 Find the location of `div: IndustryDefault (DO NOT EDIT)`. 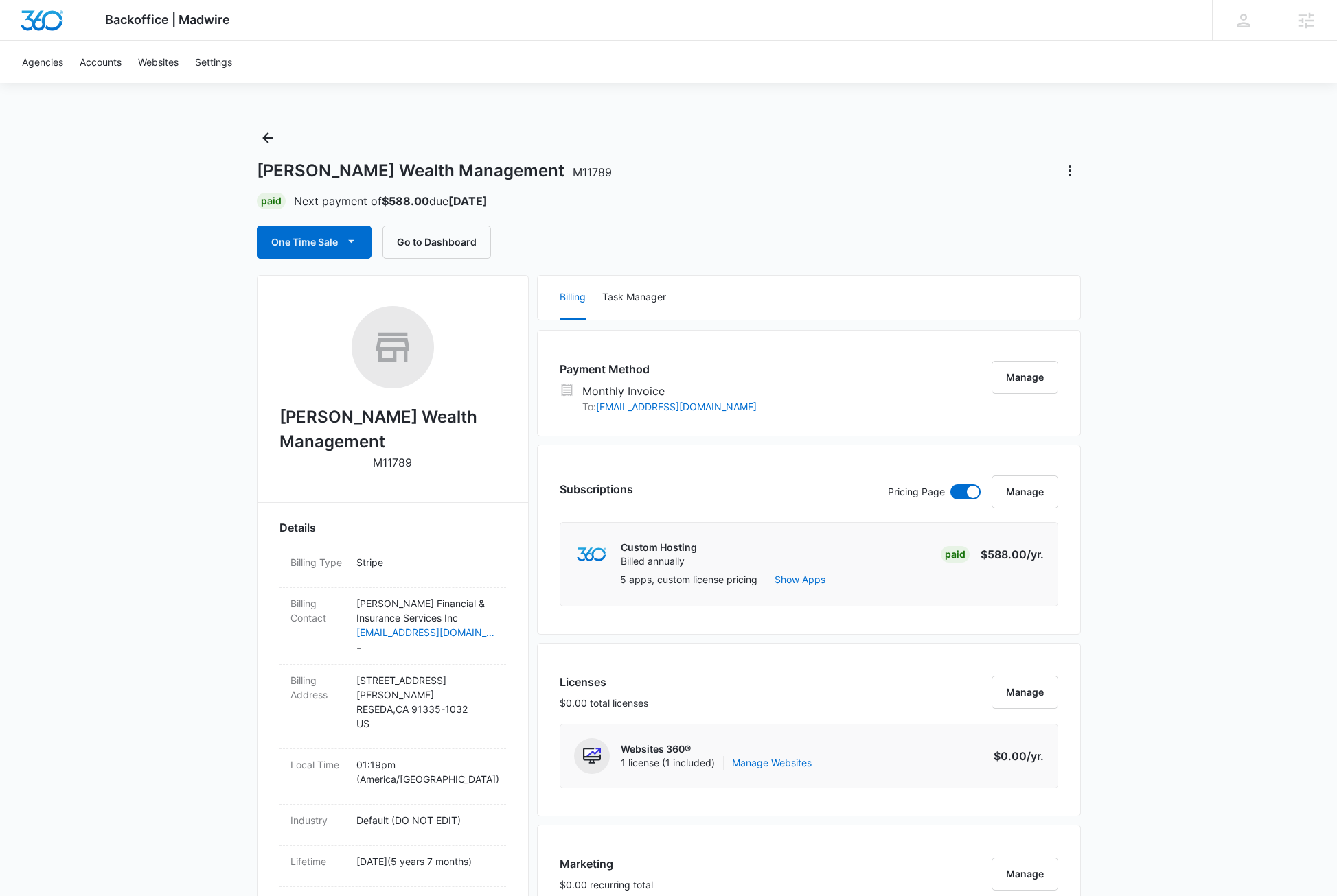

div: IndustryDefault (DO NOT EDIT) is located at coordinates (392, 826).